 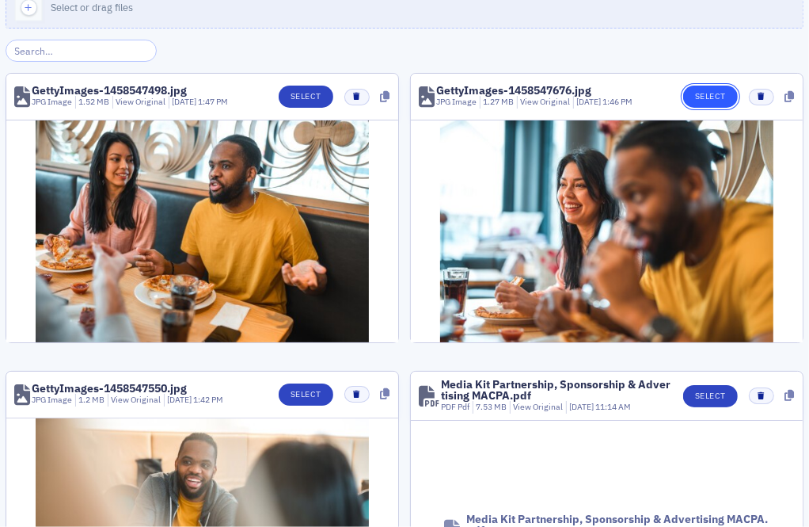 I want to click on div: 1.27 MB, so click(x=497, y=102).